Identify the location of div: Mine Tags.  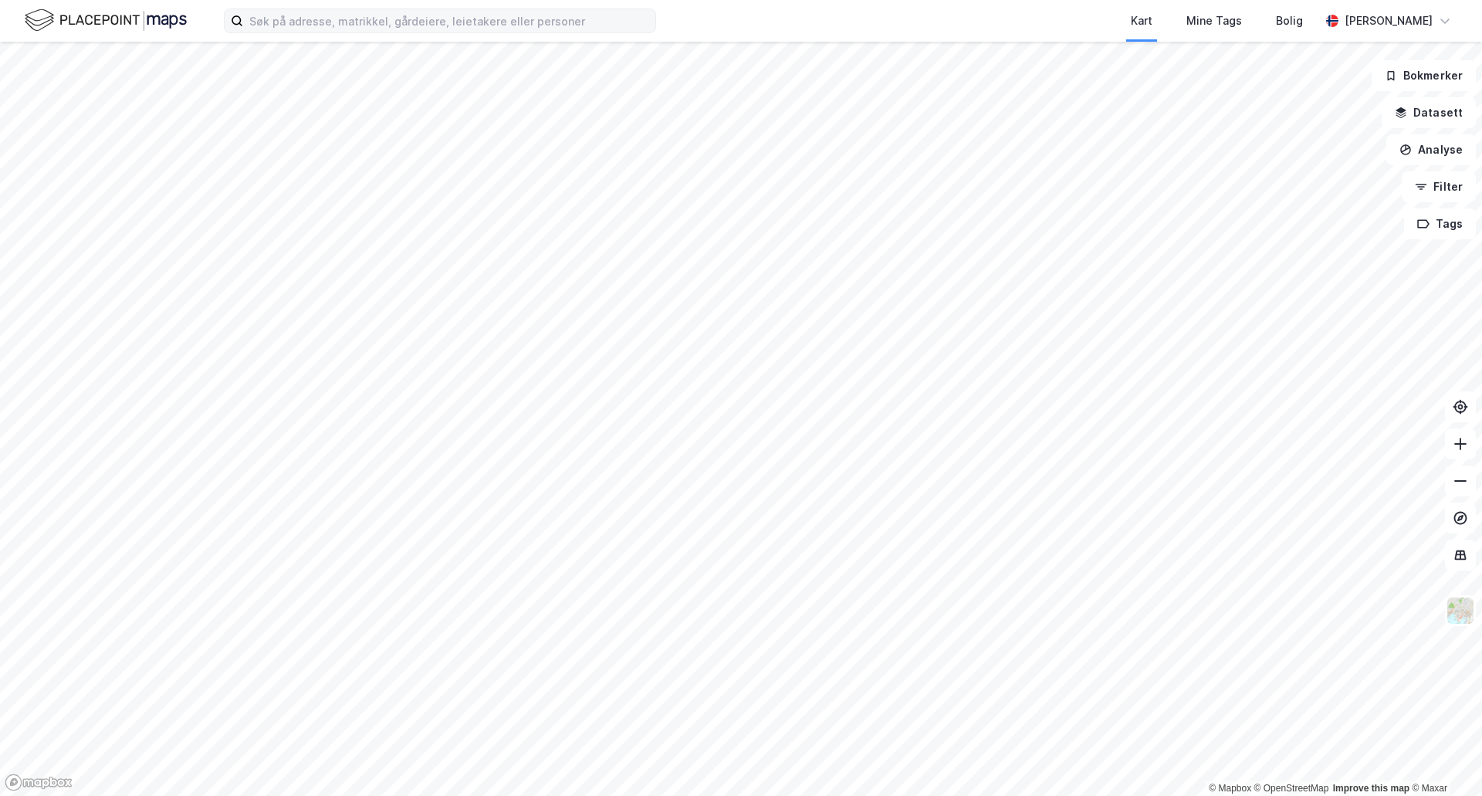
(1214, 21).